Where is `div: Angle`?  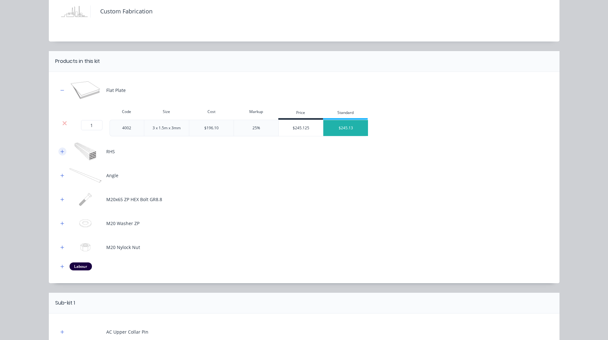 div: Angle is located at coordinates (112, 175).